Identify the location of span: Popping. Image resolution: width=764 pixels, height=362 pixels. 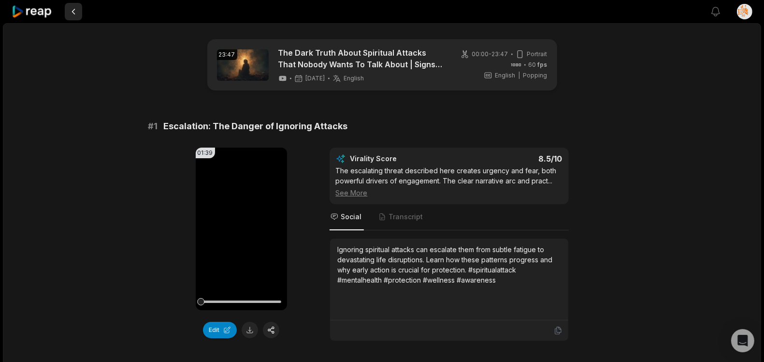
(536, 75).